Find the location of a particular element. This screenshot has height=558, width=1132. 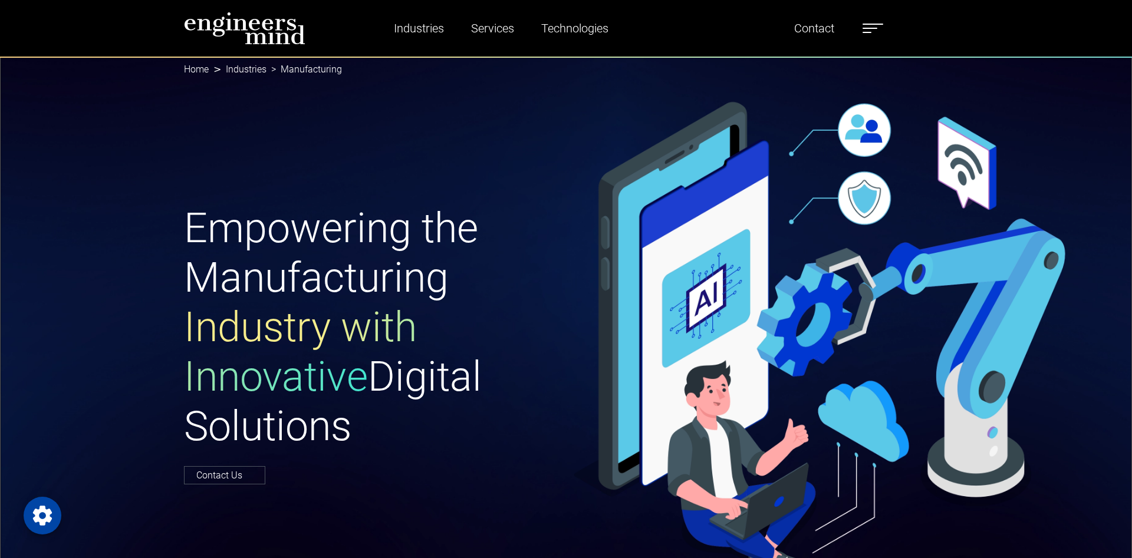

a: Home is located at coordinates (196, 69).